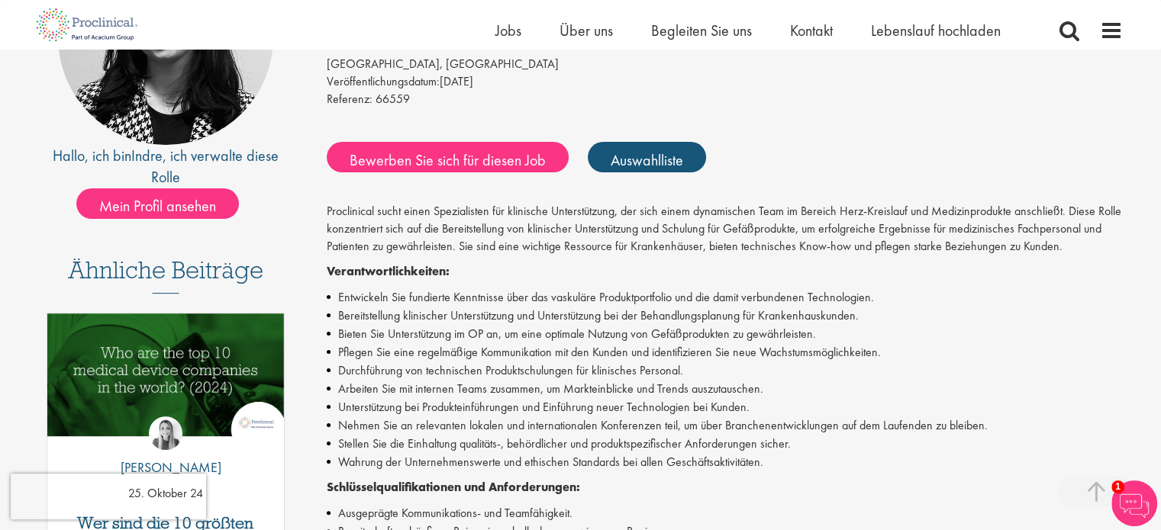 This screenshot has height=530, width=1161. Describe the element at coordinates (811, 31) in the screenshot. I see `font: Kontakt` at that location.